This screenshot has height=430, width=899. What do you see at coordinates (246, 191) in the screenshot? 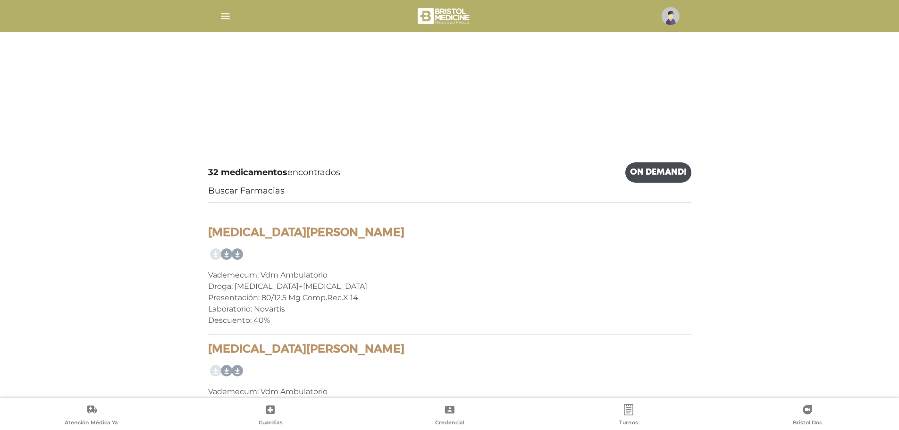
I see `a: Buscar Farmacias` at bounding box center [246, 191].